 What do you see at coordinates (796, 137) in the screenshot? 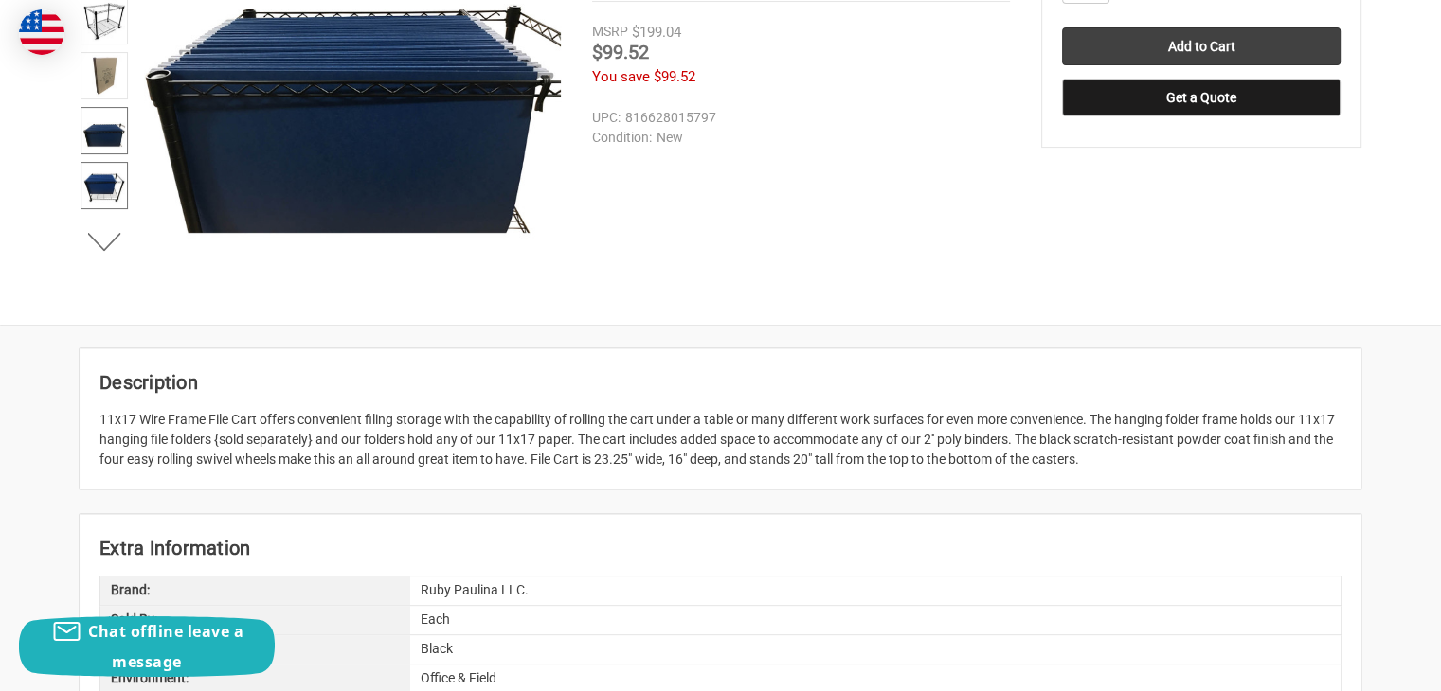
I see `dd: New` at bounding box center [796, 137].